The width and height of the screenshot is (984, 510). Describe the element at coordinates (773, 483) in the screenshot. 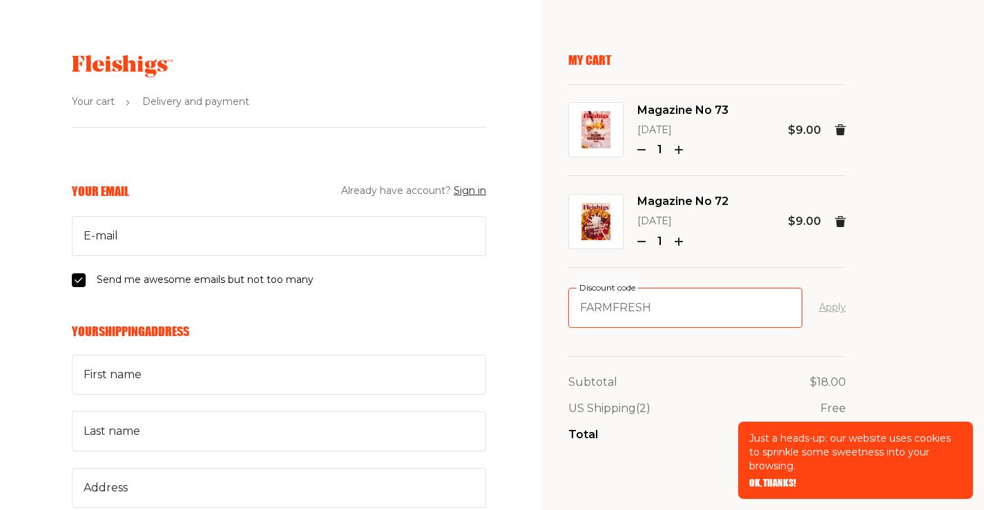

I see `span: OK, THANKS!` at that location.